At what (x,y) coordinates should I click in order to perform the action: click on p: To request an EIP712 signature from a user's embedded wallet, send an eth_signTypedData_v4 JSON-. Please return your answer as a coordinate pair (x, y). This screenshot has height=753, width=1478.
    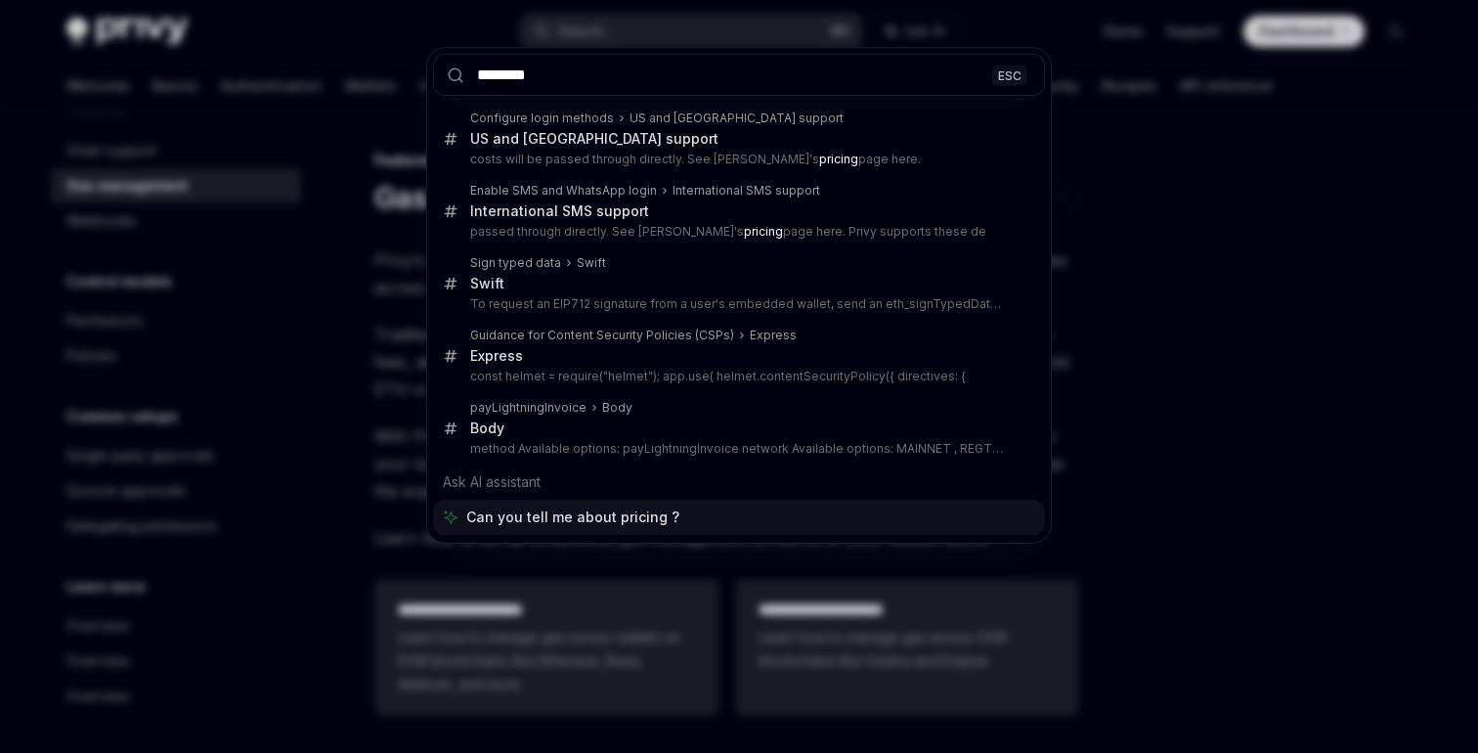
    Looking at the image, I should click on (737, 304).